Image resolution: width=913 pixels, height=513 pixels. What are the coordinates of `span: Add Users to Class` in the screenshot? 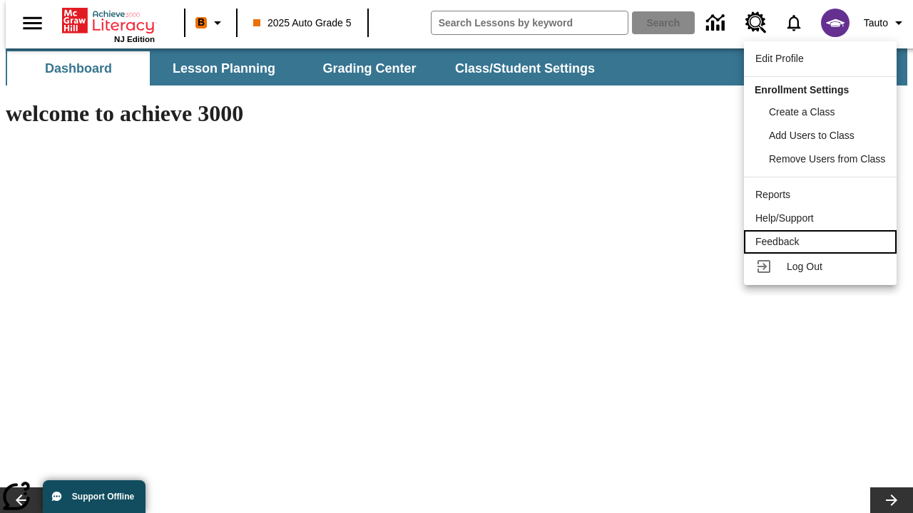 It's located at (812, 136).